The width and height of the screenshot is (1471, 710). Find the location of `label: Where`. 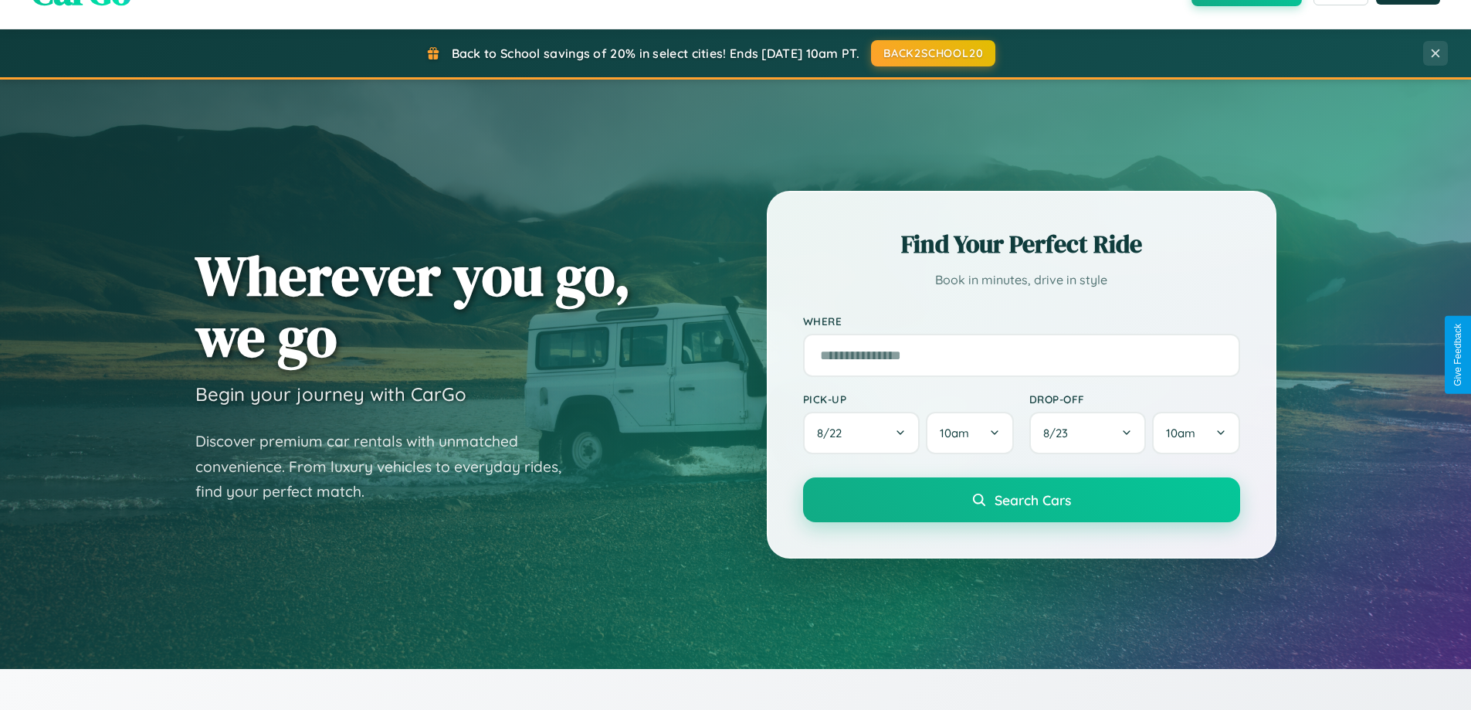

label: Where is located at coordinates (1022, 321).